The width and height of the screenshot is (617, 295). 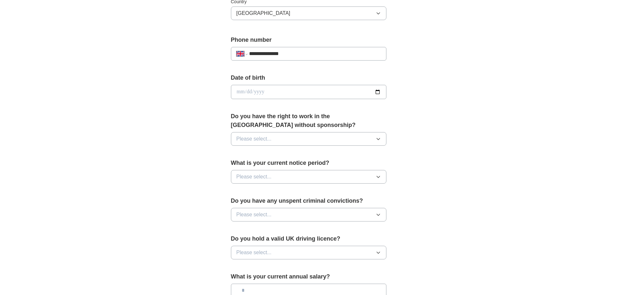 I want to click on label: Phone number, so click(x=309, y=40).